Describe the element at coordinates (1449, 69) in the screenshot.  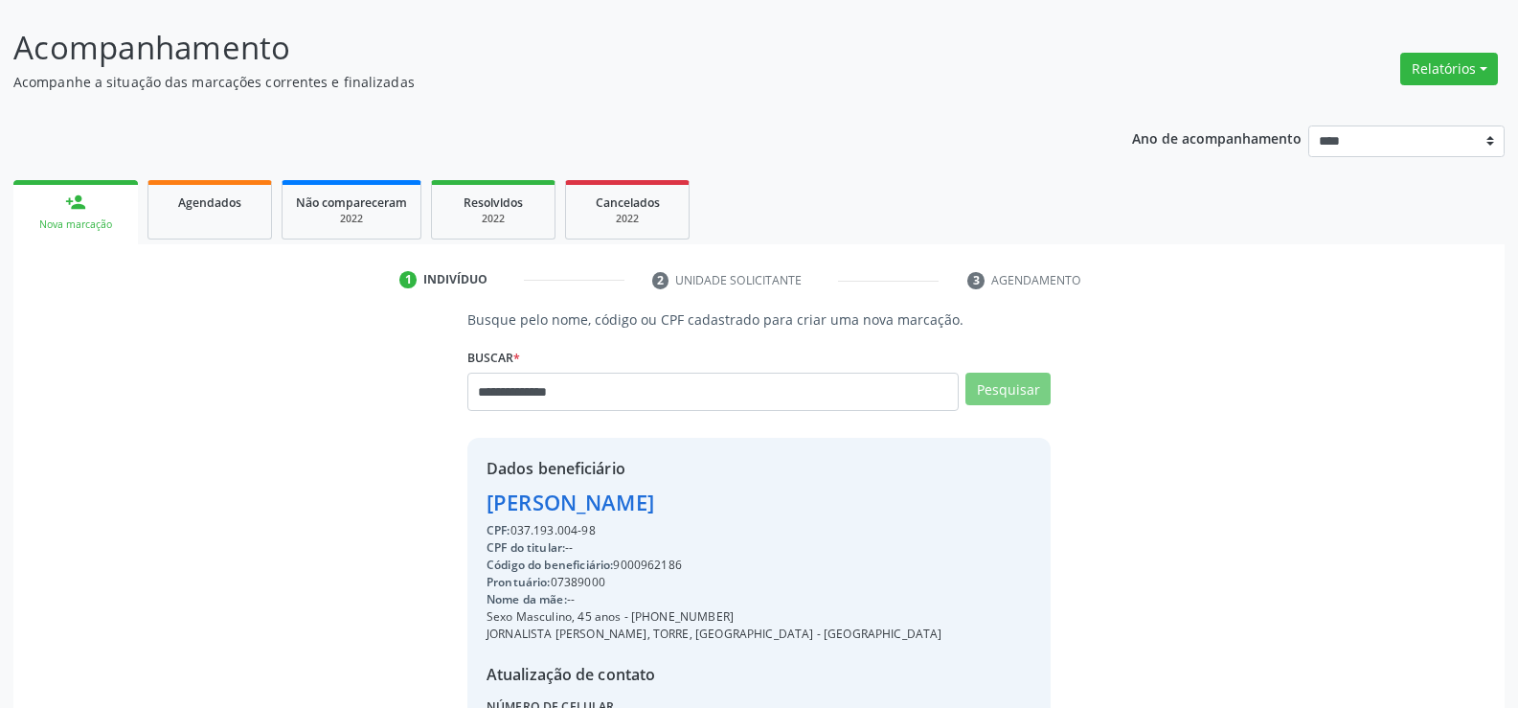
I see `button: Relatórios` at that location.